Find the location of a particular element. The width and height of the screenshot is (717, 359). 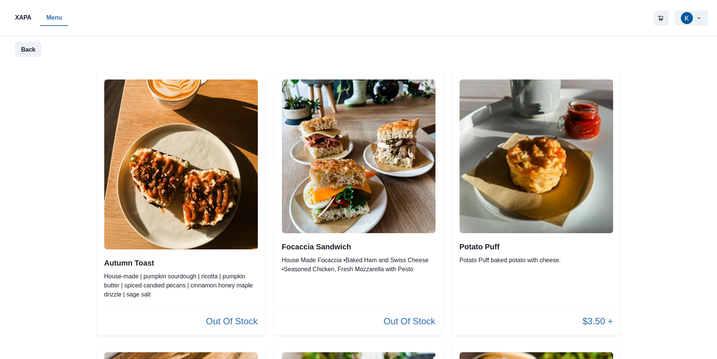

button: Go to your shopping cart is located at coordinates (661, 18).